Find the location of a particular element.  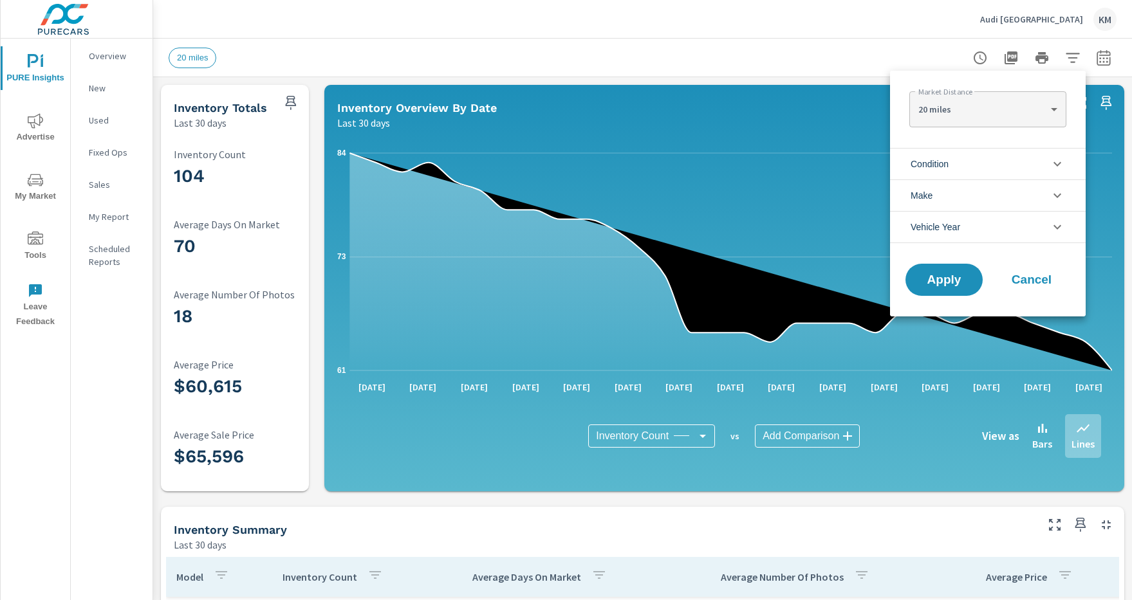

span: Vehicle Year is located at coordinates (935, 227).